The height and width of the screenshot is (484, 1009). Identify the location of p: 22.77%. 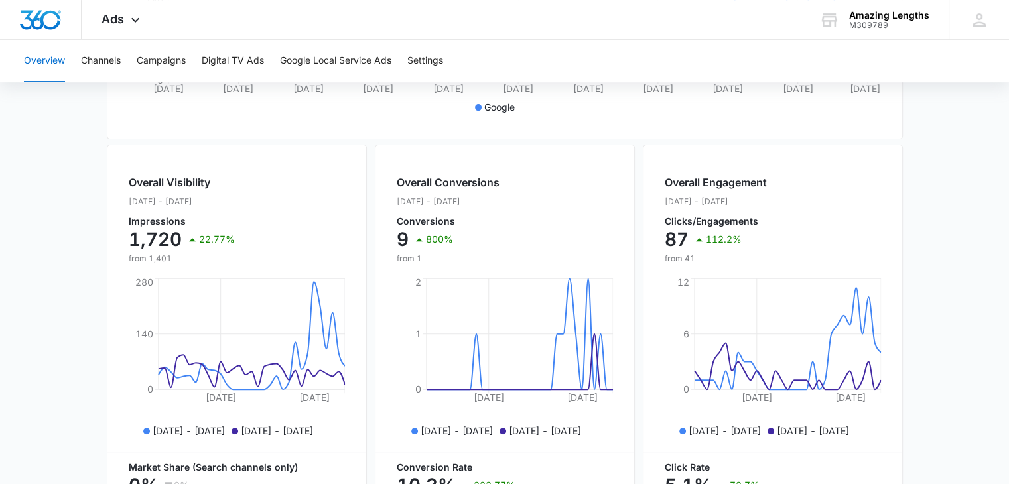
(217, 239).